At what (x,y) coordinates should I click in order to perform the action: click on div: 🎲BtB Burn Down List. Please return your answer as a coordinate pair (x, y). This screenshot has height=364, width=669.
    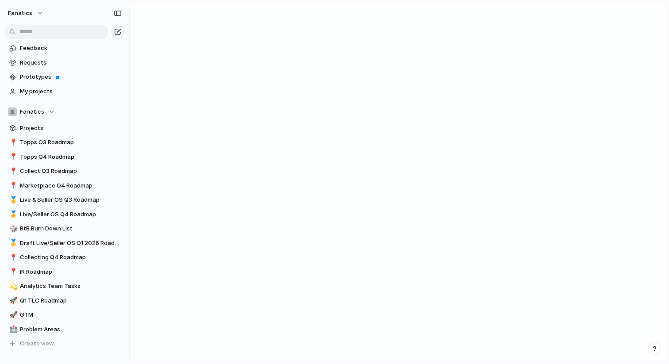
    Looking at the image, I should click on (65, 229).